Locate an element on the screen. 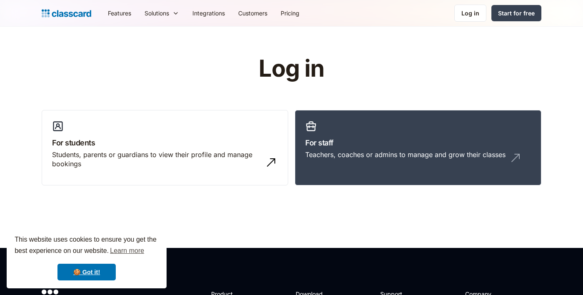 The width and height of the screenshot is (583, 295). div: Teachers, coaches or admins to manage and grow their classes is located at coordinates (406, 155).